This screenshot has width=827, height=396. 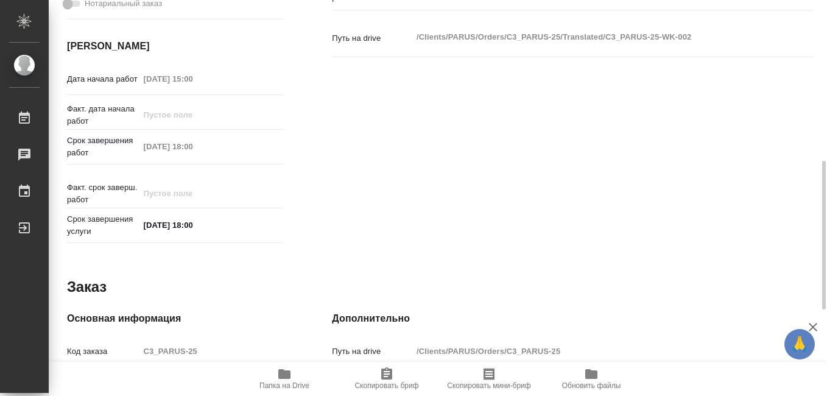 What do you see at coordinates (103, 115) in the screenshot?
I see `p: Факт. дата начала работ` at bounding box center [103, 115].